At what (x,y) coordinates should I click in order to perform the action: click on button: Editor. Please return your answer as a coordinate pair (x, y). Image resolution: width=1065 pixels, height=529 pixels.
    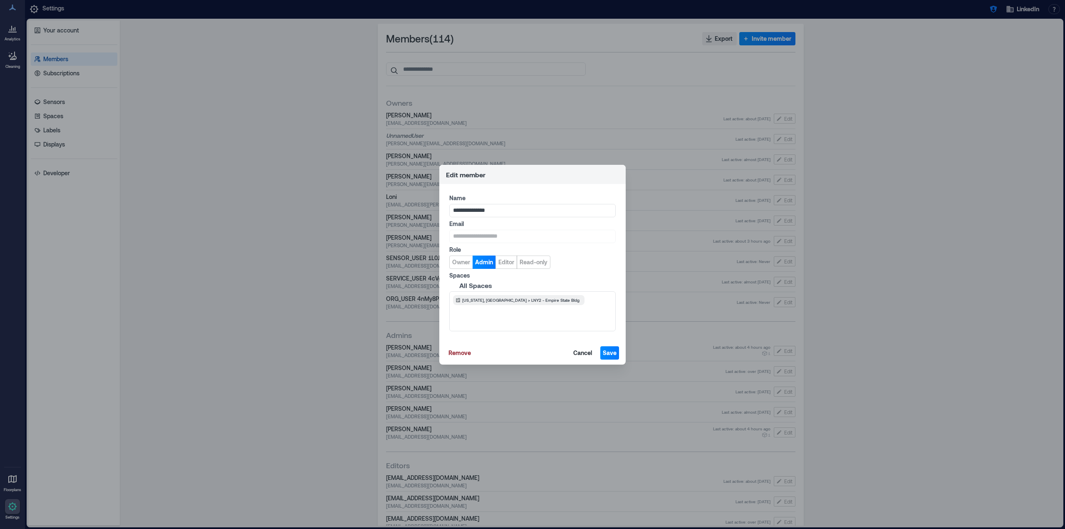
    Looking at the image, I should click on (506, 262).